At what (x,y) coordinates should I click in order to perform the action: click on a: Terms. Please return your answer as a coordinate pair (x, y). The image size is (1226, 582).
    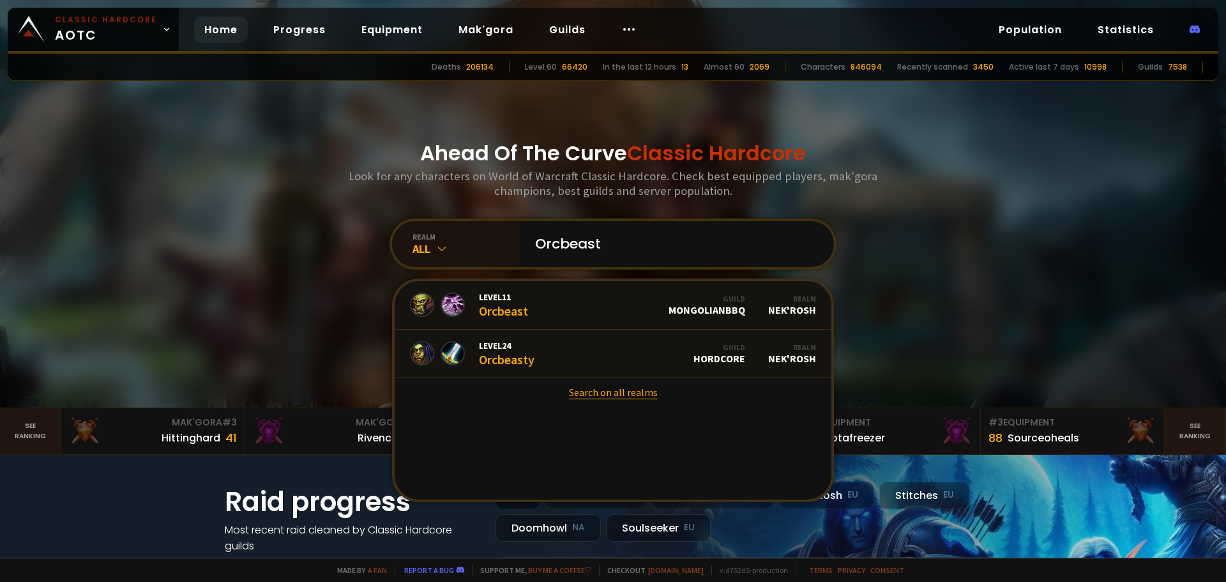
    Looking at the image, I should click on (821, 570).